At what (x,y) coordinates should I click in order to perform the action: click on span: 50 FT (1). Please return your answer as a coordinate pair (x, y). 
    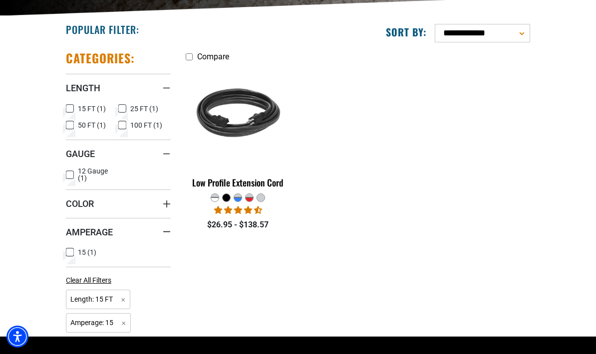
    Looking at the image, I should click on (92, 125).